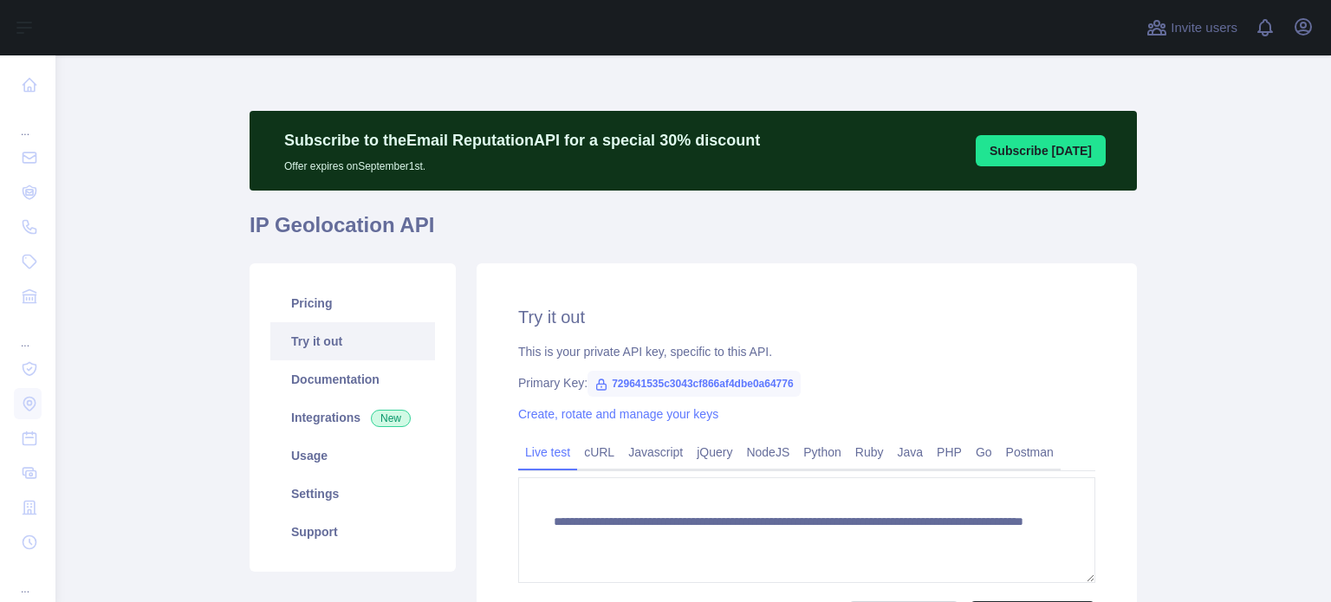  Describe the element at coordinates (714, 452) in the screenshot. I see `a: jQuery` at that location.